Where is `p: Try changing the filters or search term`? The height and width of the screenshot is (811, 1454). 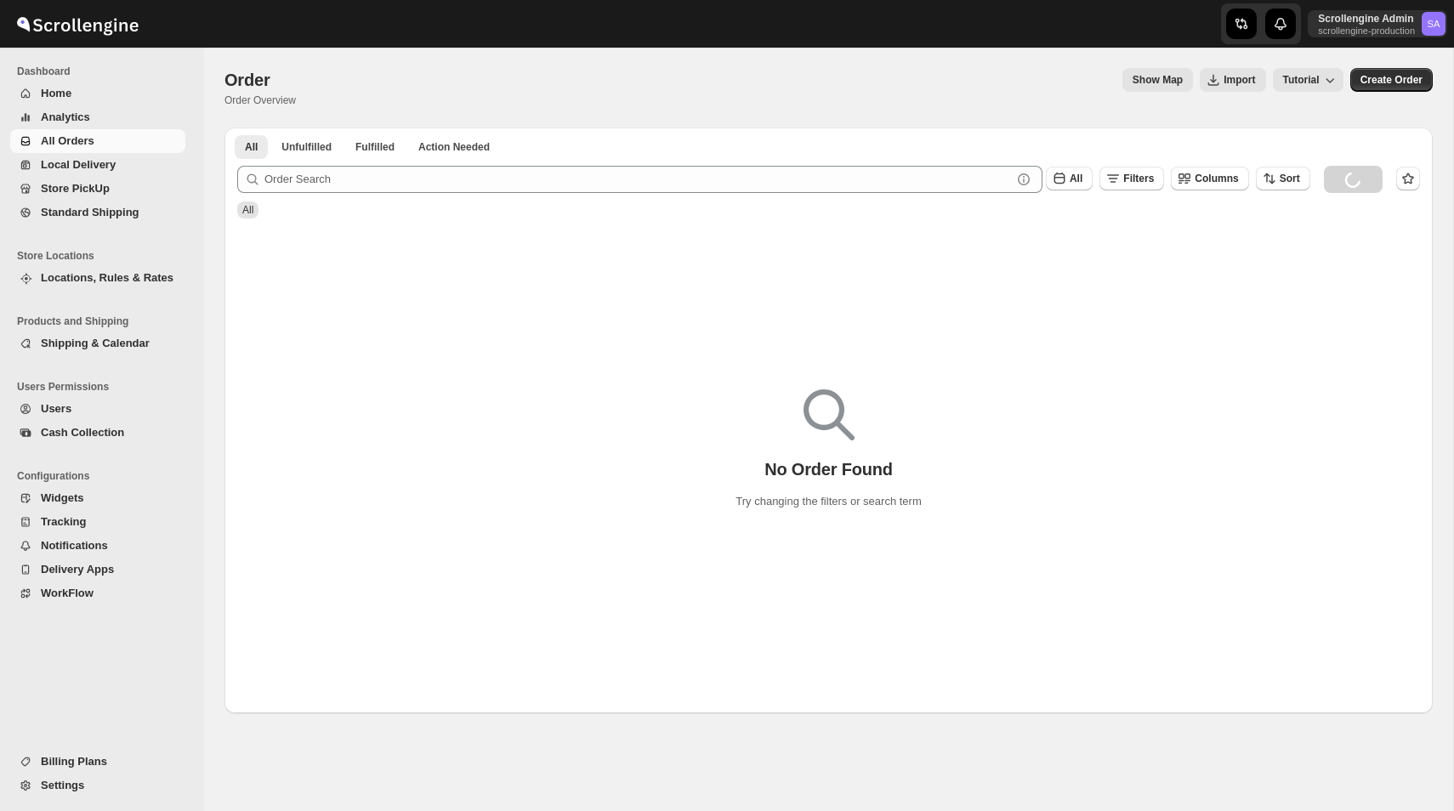 p: Try changing the filters or search term is located at coordinates (828, 502).